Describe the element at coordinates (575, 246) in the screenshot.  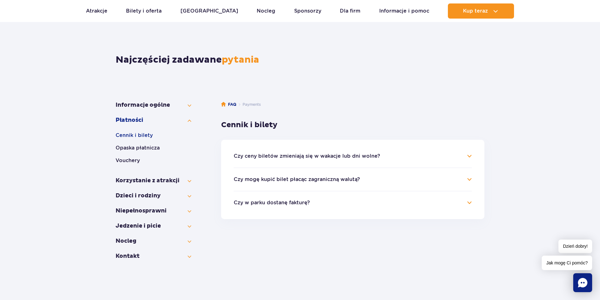
I see `span: Dzień dobry!` at that location.